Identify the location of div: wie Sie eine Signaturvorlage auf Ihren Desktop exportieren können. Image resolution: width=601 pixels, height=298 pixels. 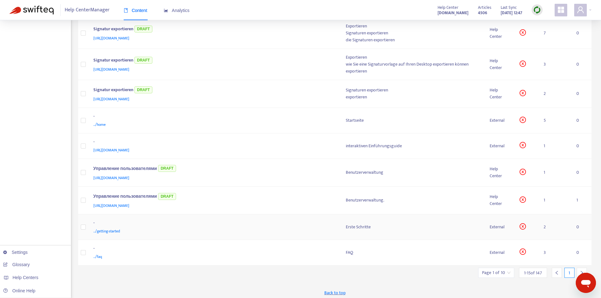
(413, 64).